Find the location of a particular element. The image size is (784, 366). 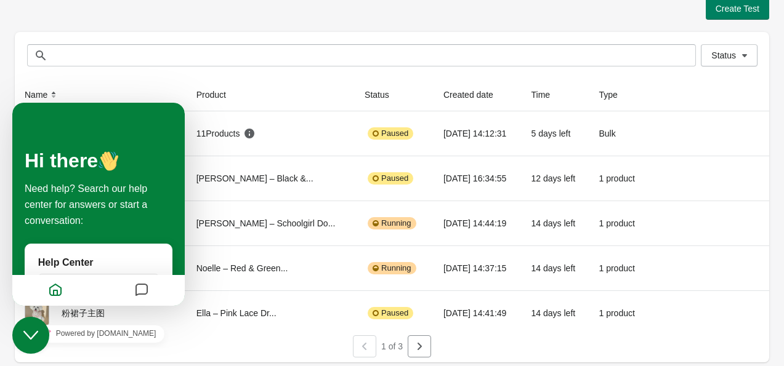

span: Status is located at coordinates (724, 55).